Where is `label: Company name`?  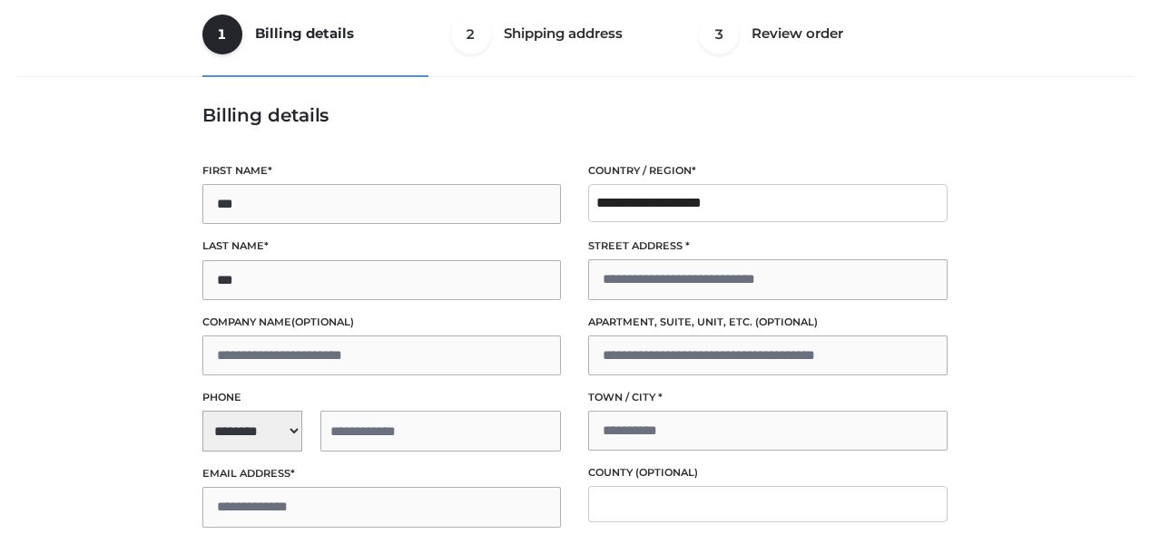 label: Company name is located at coordinates (382, 322).